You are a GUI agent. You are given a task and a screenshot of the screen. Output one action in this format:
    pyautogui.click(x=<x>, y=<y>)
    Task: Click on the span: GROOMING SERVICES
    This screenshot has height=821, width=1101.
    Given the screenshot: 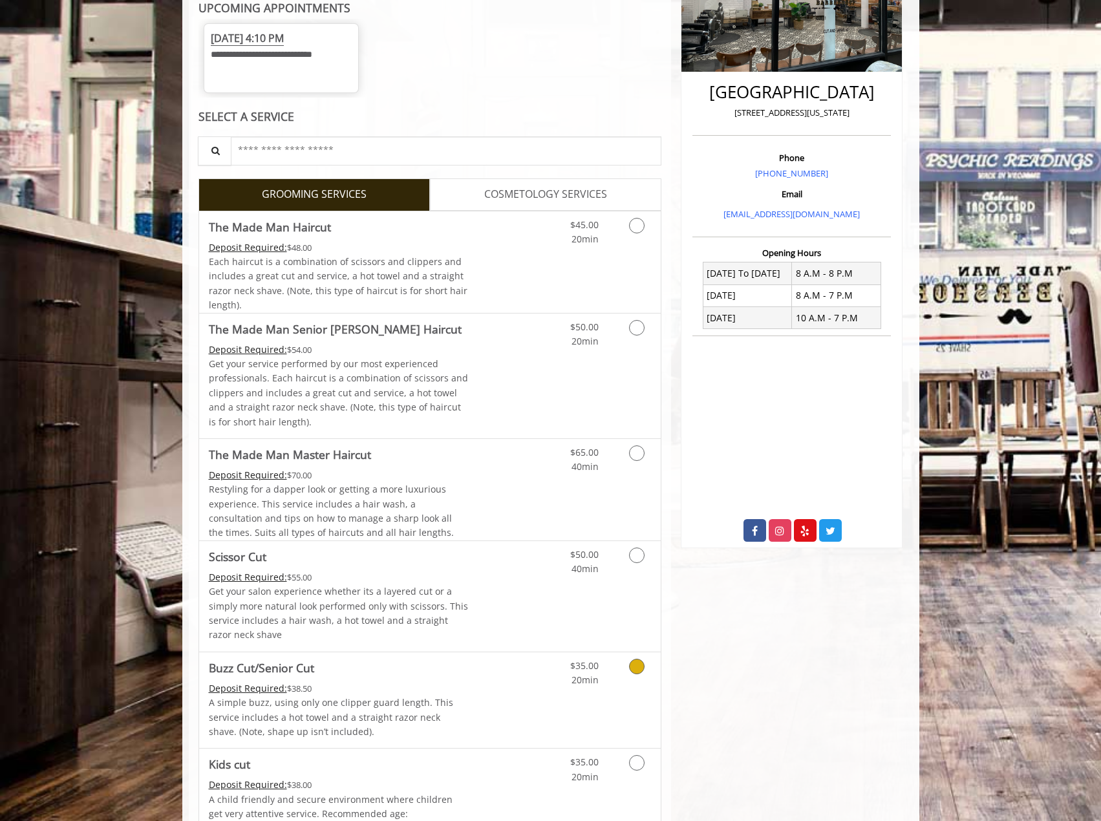 What is the action you would take?
    pyautogui.click(x=314, y=195)
    